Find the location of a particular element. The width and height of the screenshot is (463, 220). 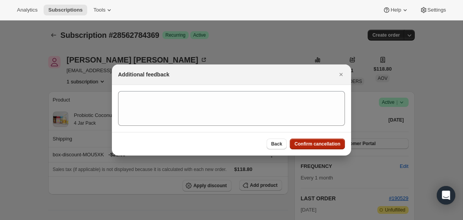

button: Settings is located at coordinates (433, 10).